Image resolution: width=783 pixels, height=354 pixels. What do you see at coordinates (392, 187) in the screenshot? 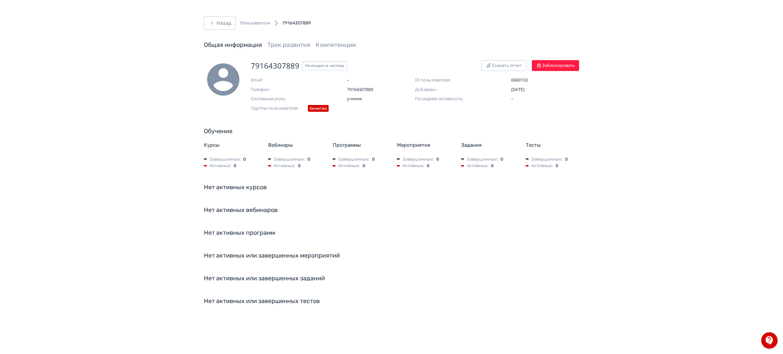
I see `div: Нет активных курсов` at bounding box center [392, 187].